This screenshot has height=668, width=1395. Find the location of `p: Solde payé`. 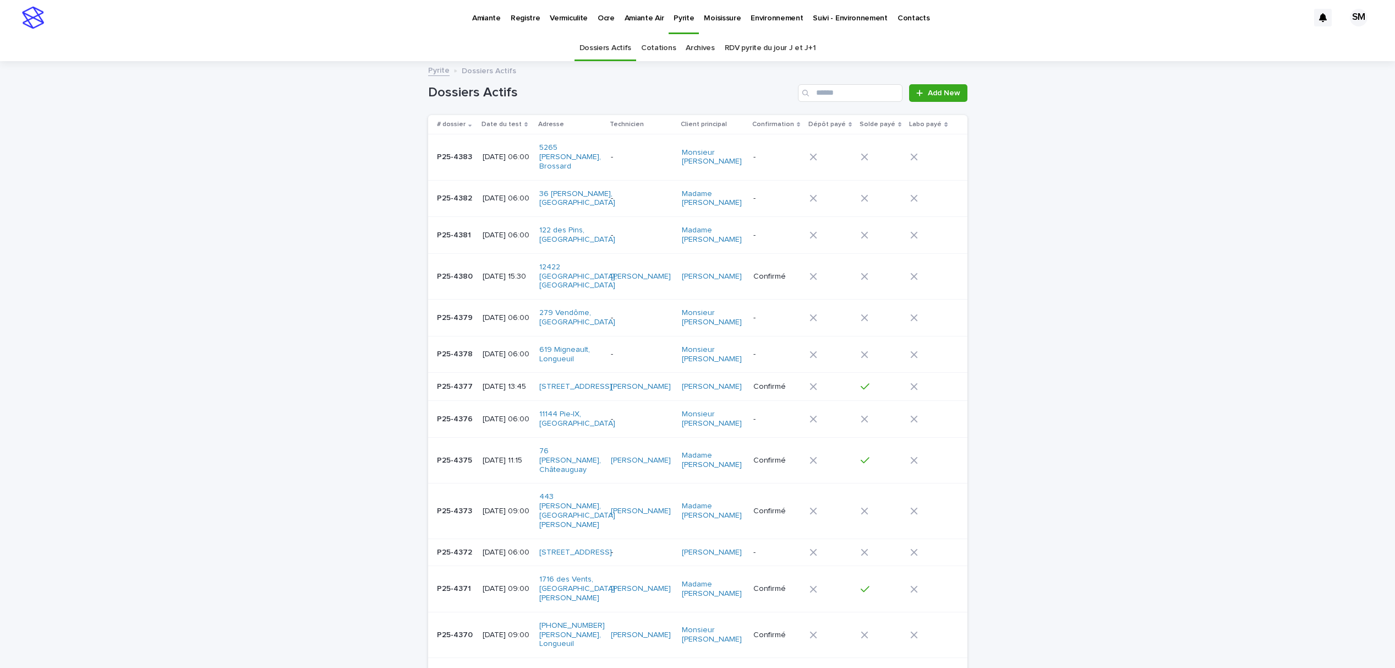

p: Solde payé is located at coordinates (877, 124).